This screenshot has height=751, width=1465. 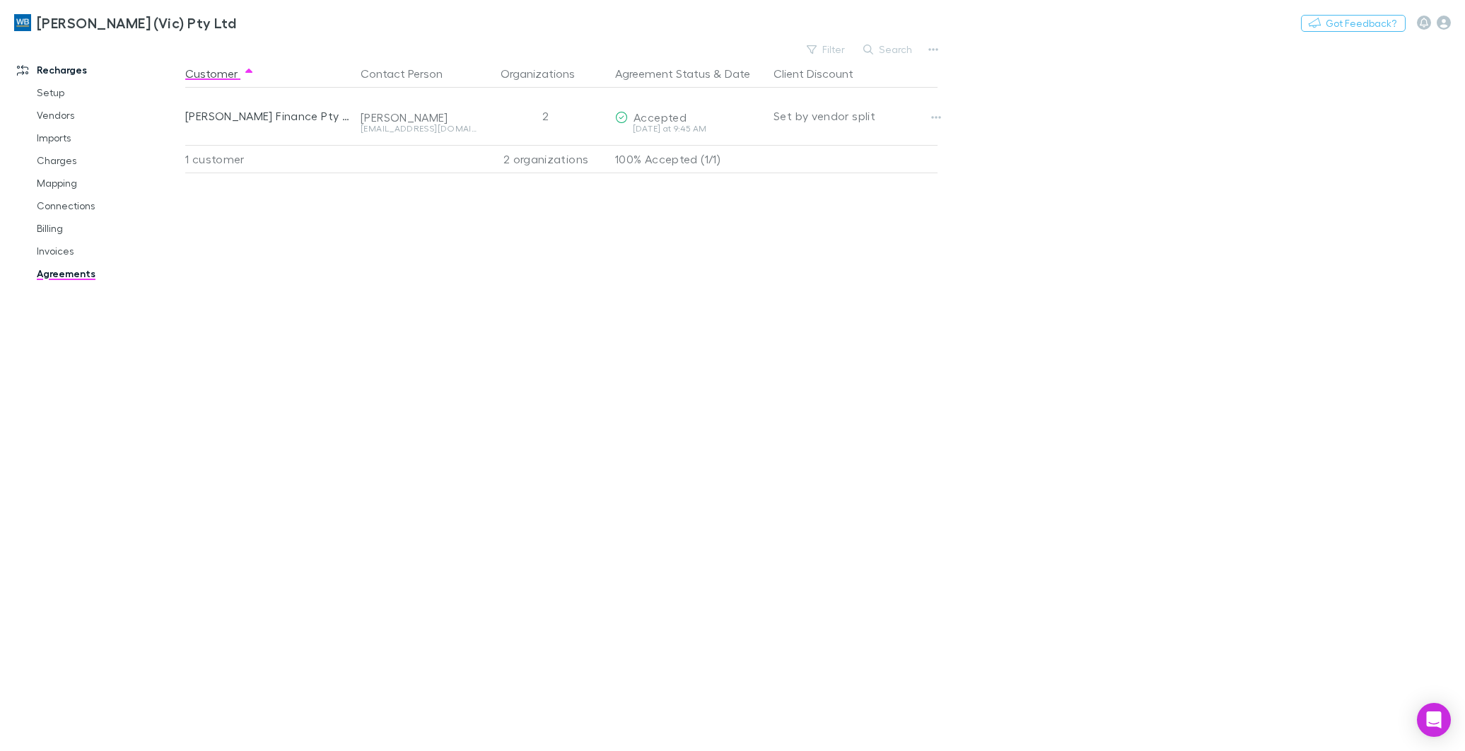 What do you see at coordinates (888, 49) in the screenshot?
I see `button: Search` at bounding box center [888, 49].